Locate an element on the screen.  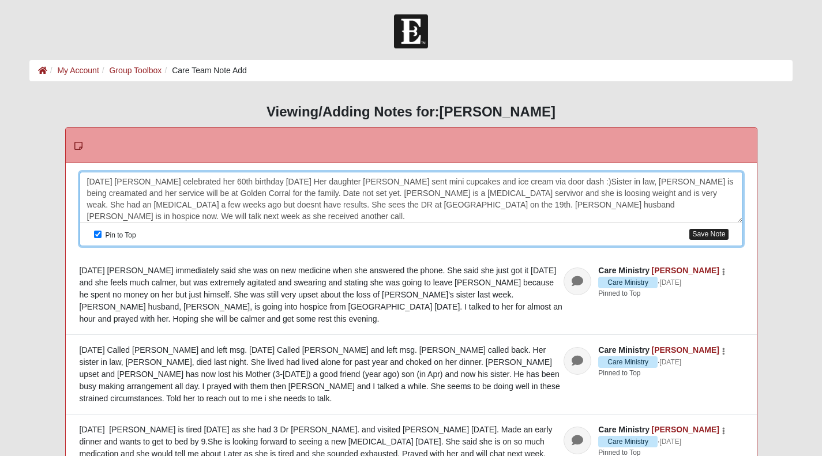
img: Church of Eleven22 Logo is located at coordinates (411, 31).